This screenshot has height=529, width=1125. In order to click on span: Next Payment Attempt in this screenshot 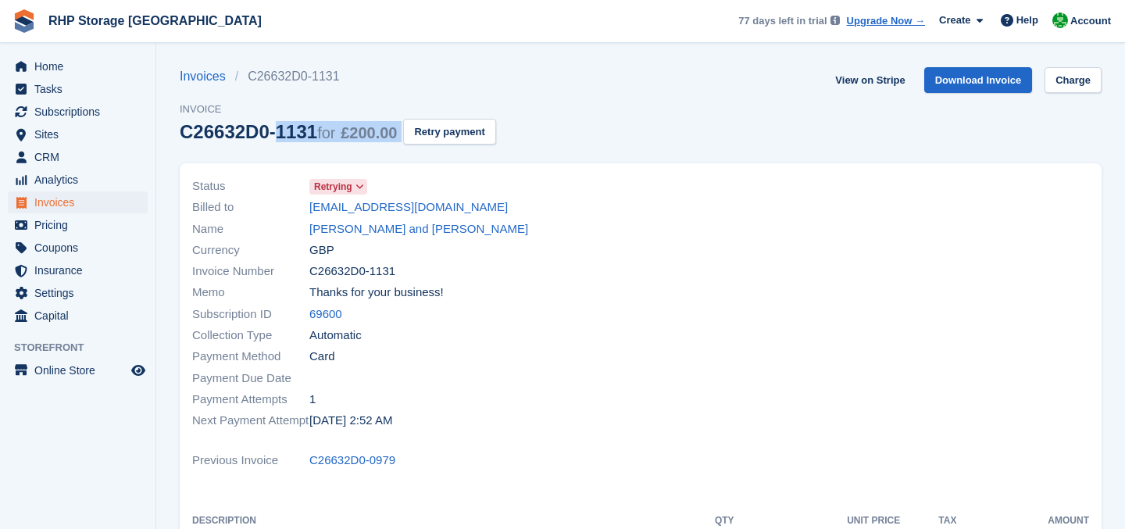, I will do `click(251, 420)`.